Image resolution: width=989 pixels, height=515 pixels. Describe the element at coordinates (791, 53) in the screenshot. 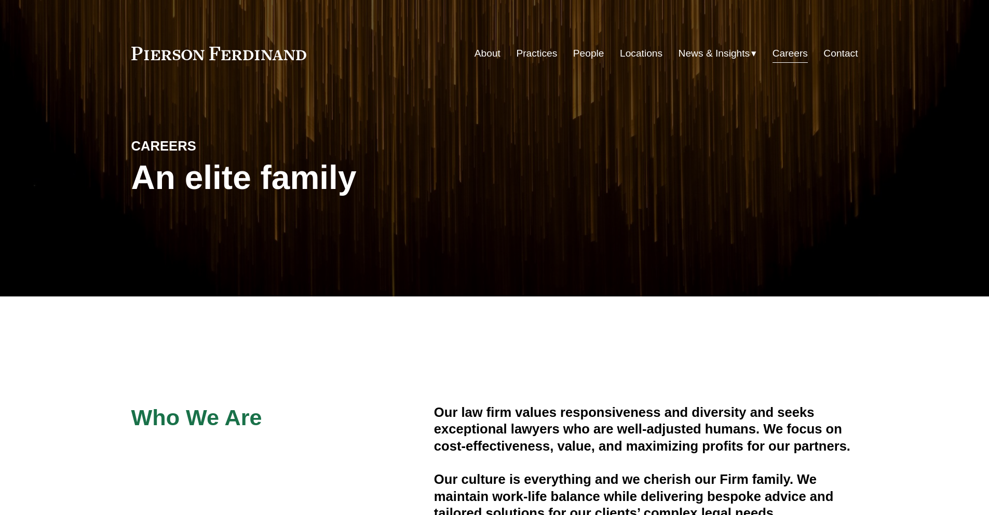

I see `a: Careers` at that location.